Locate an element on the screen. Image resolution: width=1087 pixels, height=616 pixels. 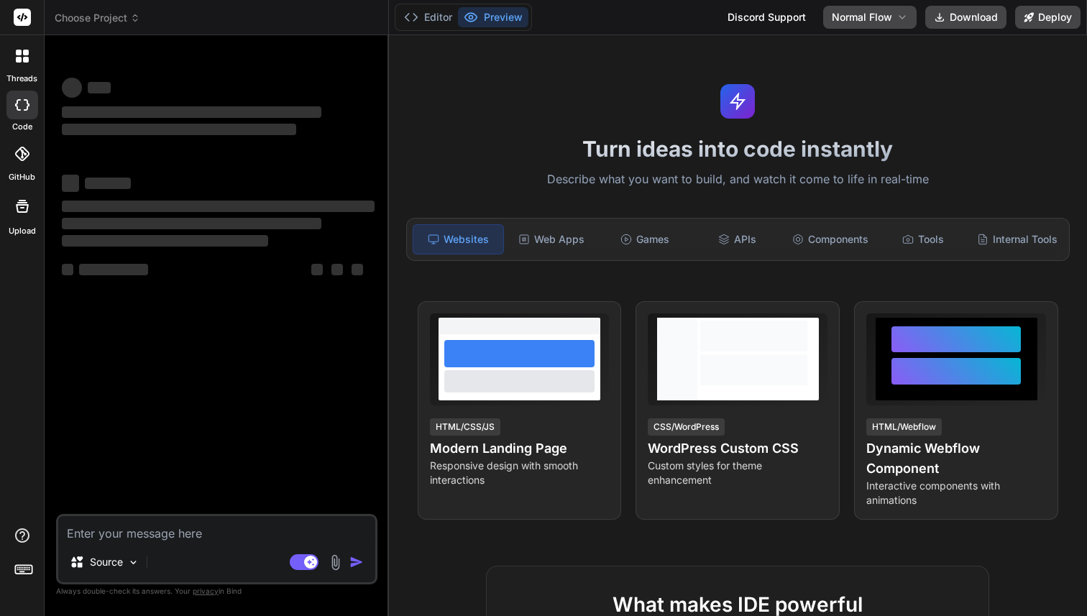
img: icon is located at coordinates (357, 562).